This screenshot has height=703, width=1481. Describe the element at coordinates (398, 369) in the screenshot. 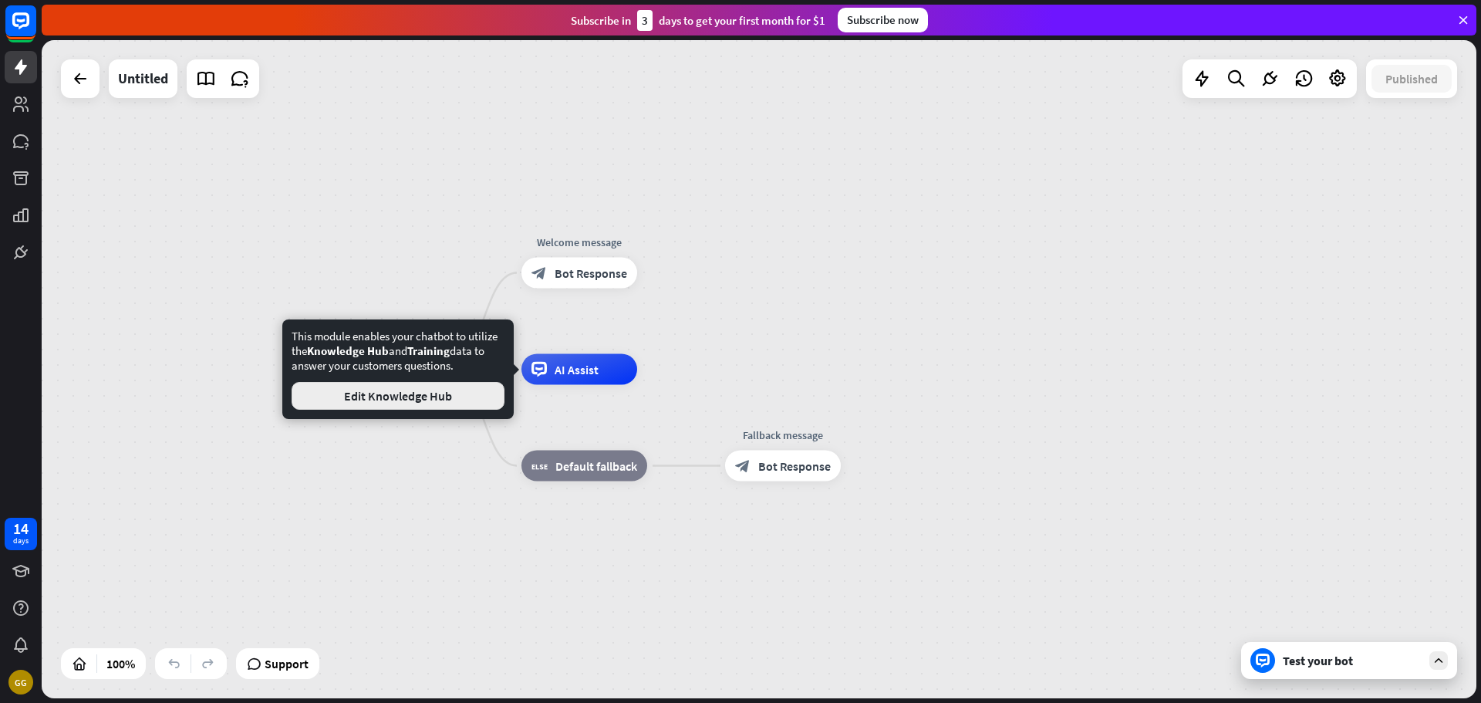

I see `div: This module enables your chatbot to utilize the and data to answer your customers questions.` at that location.